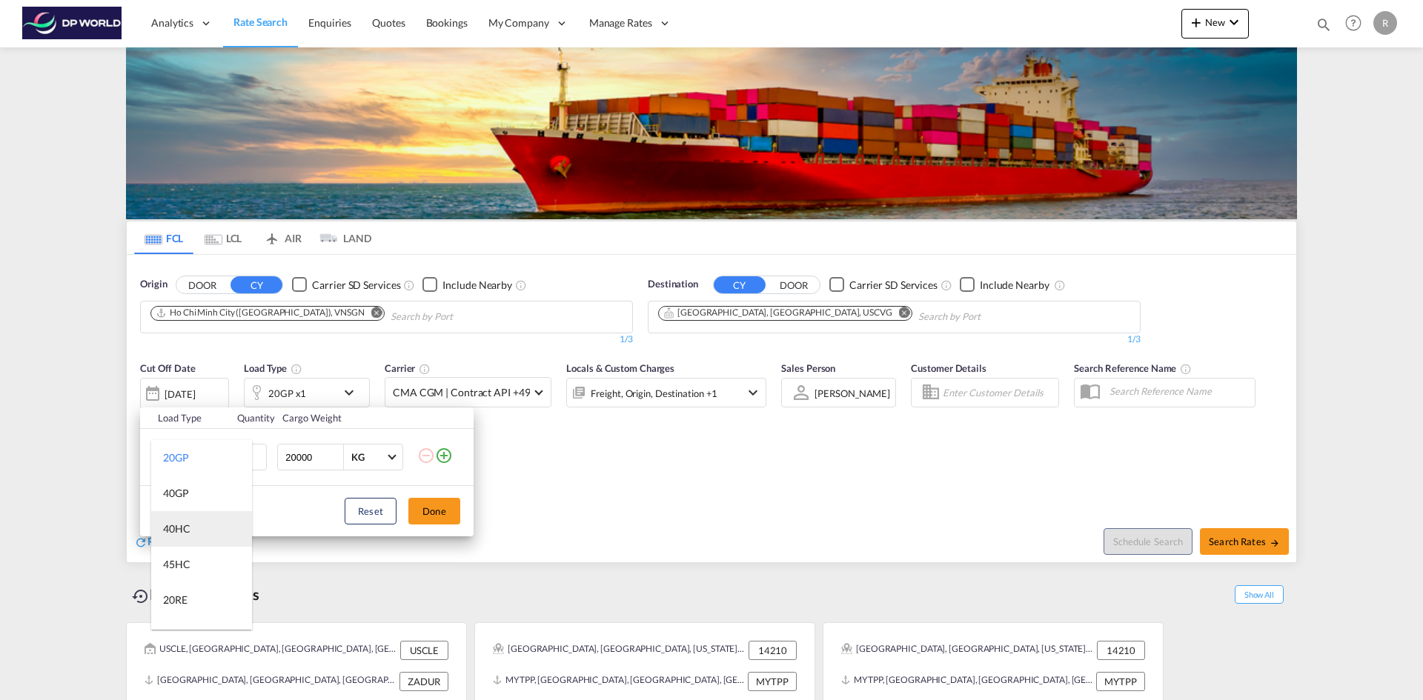 This screenshot has width=1423, height=700. I want to click on div: 20RE, so click(175, 600).